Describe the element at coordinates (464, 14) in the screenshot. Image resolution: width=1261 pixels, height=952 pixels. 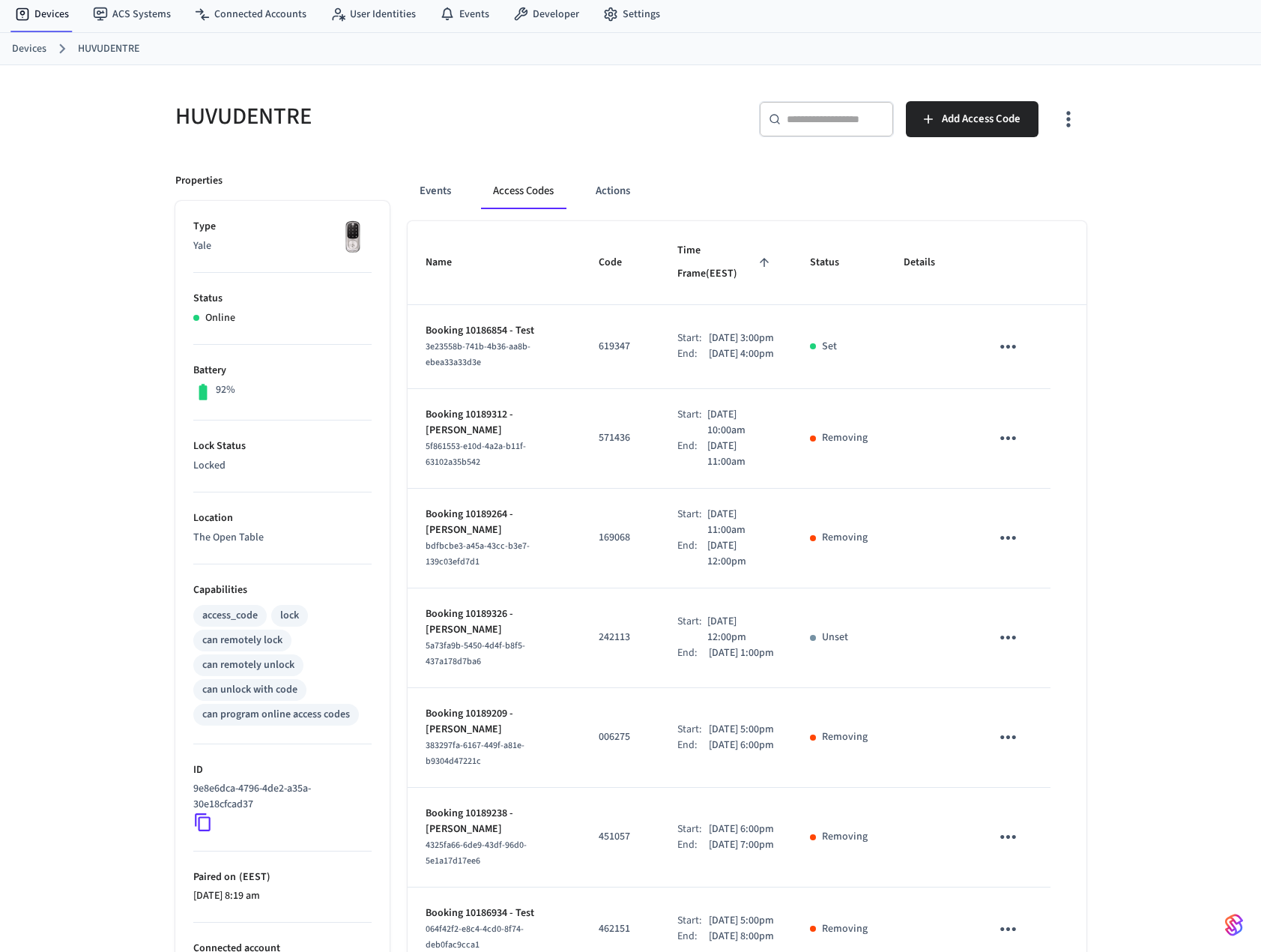
I see `a: Events` at that location.